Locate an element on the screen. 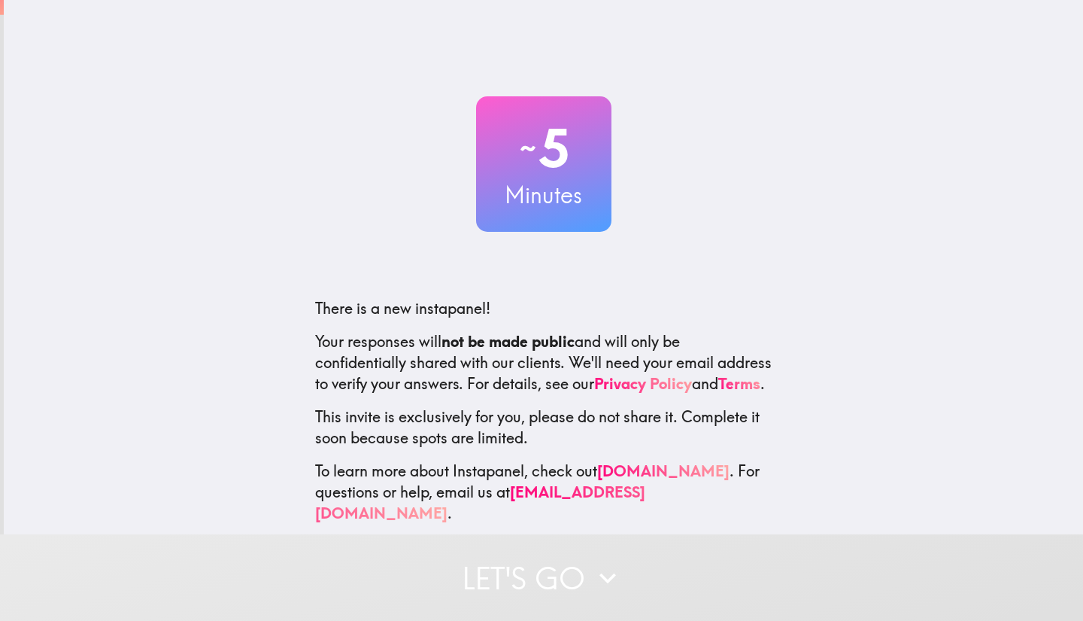  p: This invite is exclusively for you, please do not share it. Complete it soon because spots are li... is located at coordinates (544, 427).